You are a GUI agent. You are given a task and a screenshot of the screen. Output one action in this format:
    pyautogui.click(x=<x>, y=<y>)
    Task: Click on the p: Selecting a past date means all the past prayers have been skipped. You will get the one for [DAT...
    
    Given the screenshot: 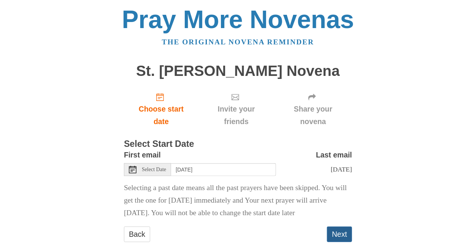 What is the action you would take?
    pyautogui.click(x=238, y=201)
    